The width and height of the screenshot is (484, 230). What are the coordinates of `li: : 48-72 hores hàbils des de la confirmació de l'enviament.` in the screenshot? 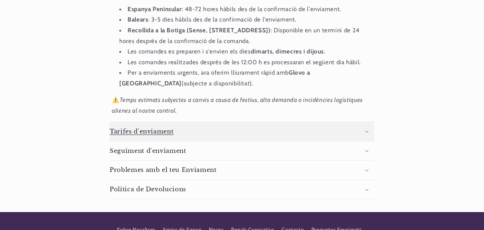 It's located at (246, 9).